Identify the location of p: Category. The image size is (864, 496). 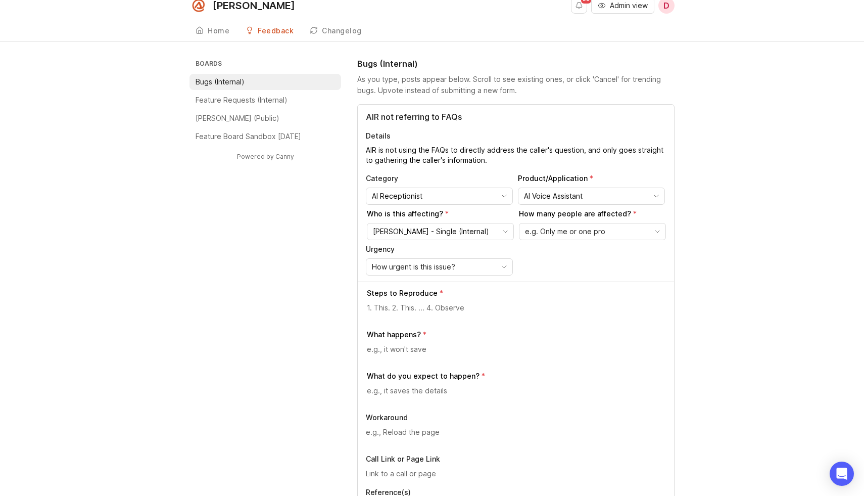
(439, 178).